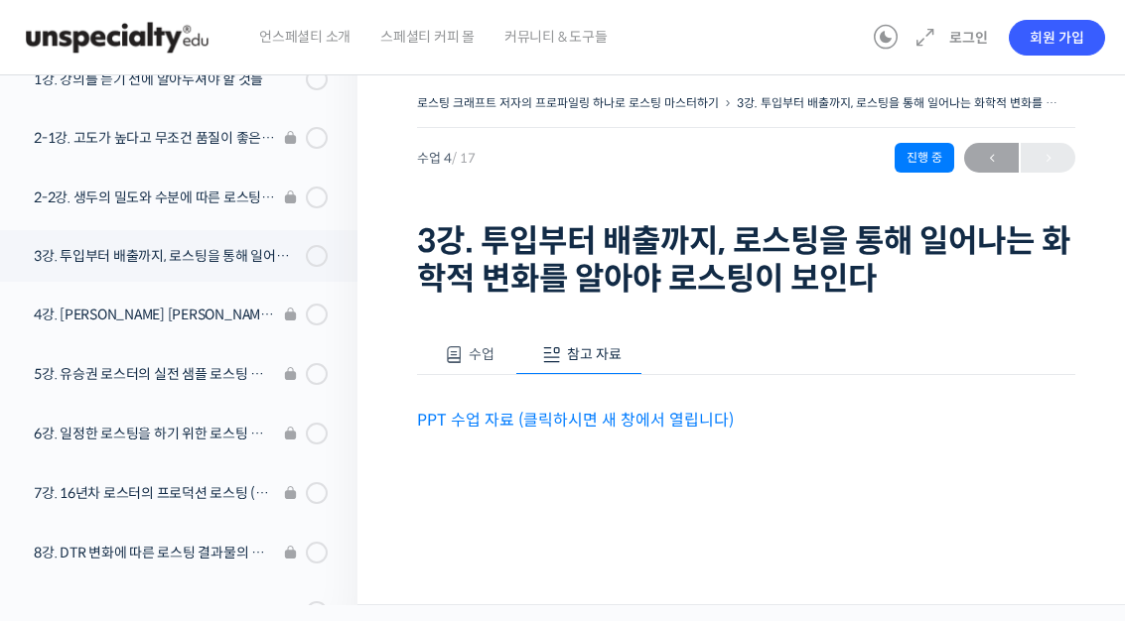  What do you see at coordinates (194, 482) in the screenshot?
I see `a: 대화` at bounding box center [194, 482].